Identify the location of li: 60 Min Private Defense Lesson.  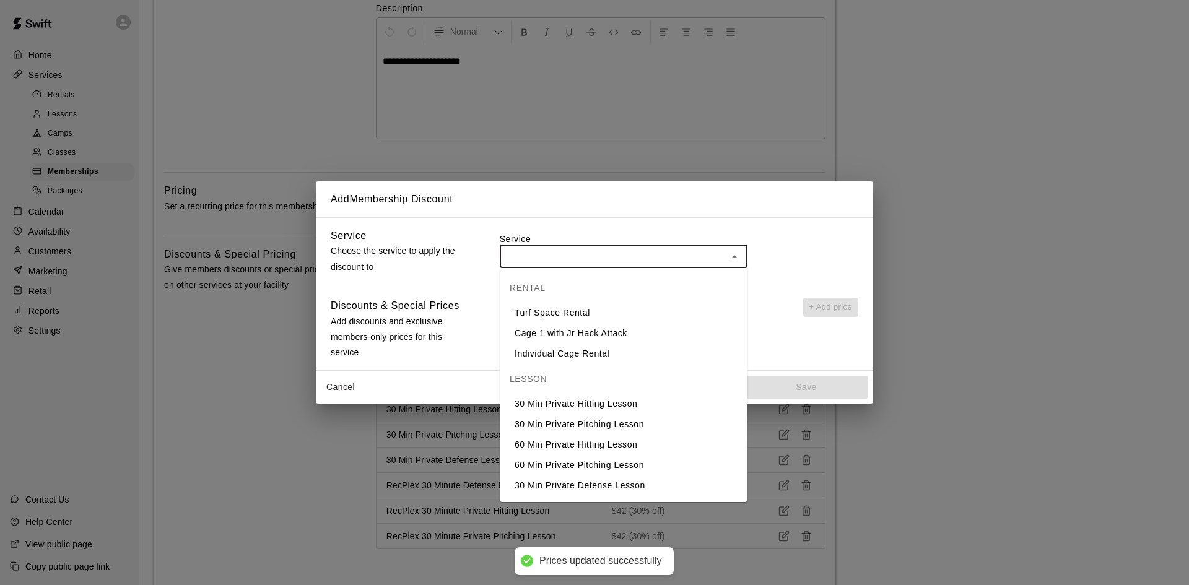
(624, 506).